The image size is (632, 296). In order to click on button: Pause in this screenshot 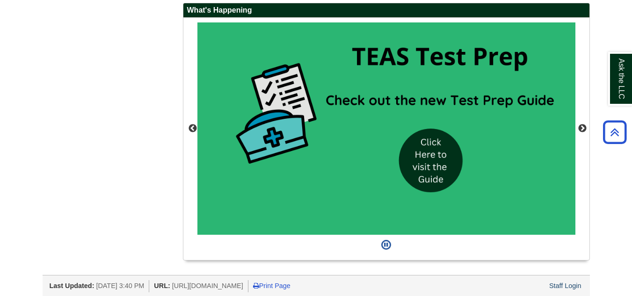, I will do `click(386, 245)`.